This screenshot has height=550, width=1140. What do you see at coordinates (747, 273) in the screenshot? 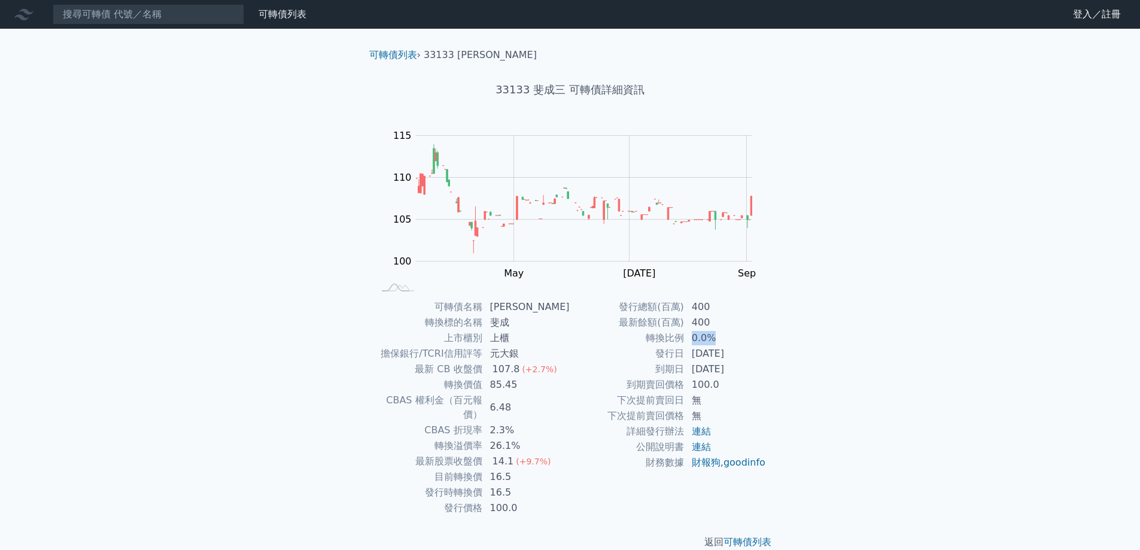
I see `tspan: Sep` at bounding box center [747, 273].